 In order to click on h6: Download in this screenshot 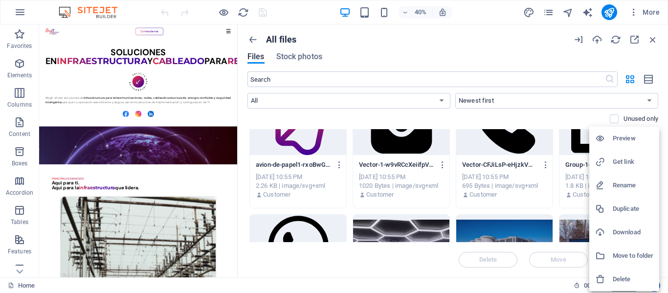, I will do `click(633, 232)`.